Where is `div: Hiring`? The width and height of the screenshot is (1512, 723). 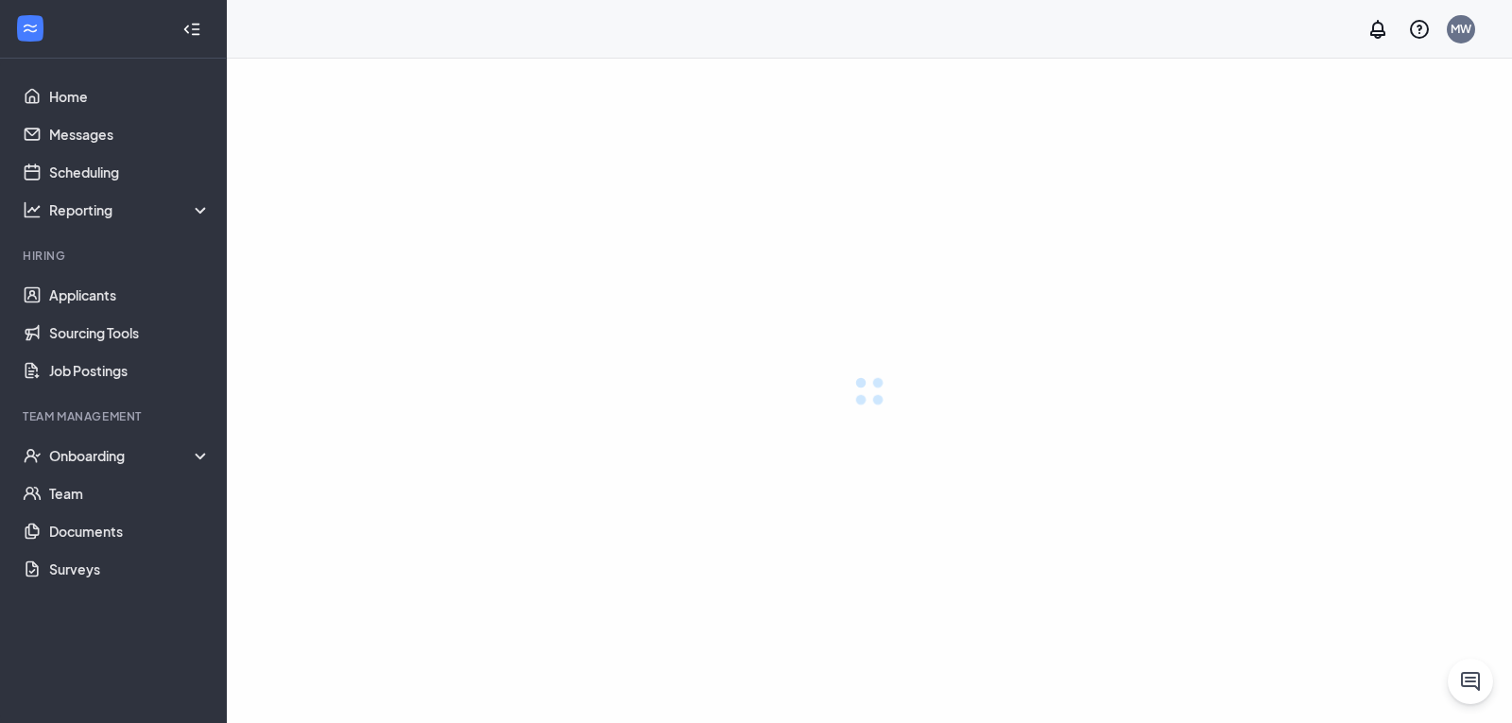 div: Hiring is located at coordinates (114, 255).